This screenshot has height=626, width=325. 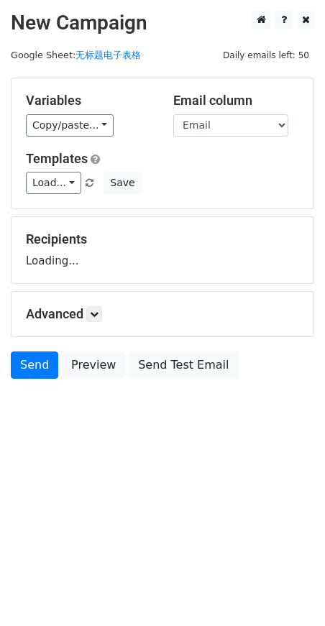 I want to click on h5: Advanced, so click(x=163, y=314).